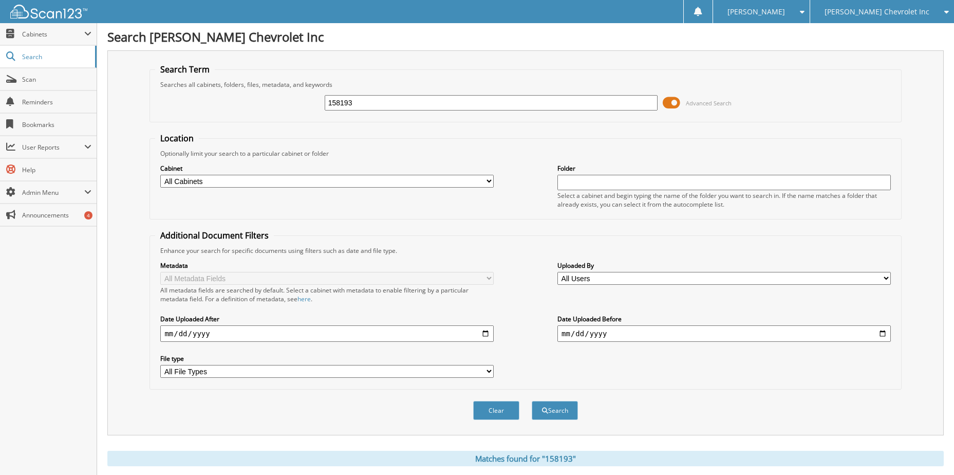 The width and height of the screenshot is (954, 475). Describe the element at coordinates (327, 358) in the screenshot. I see `label: File type` at that location.